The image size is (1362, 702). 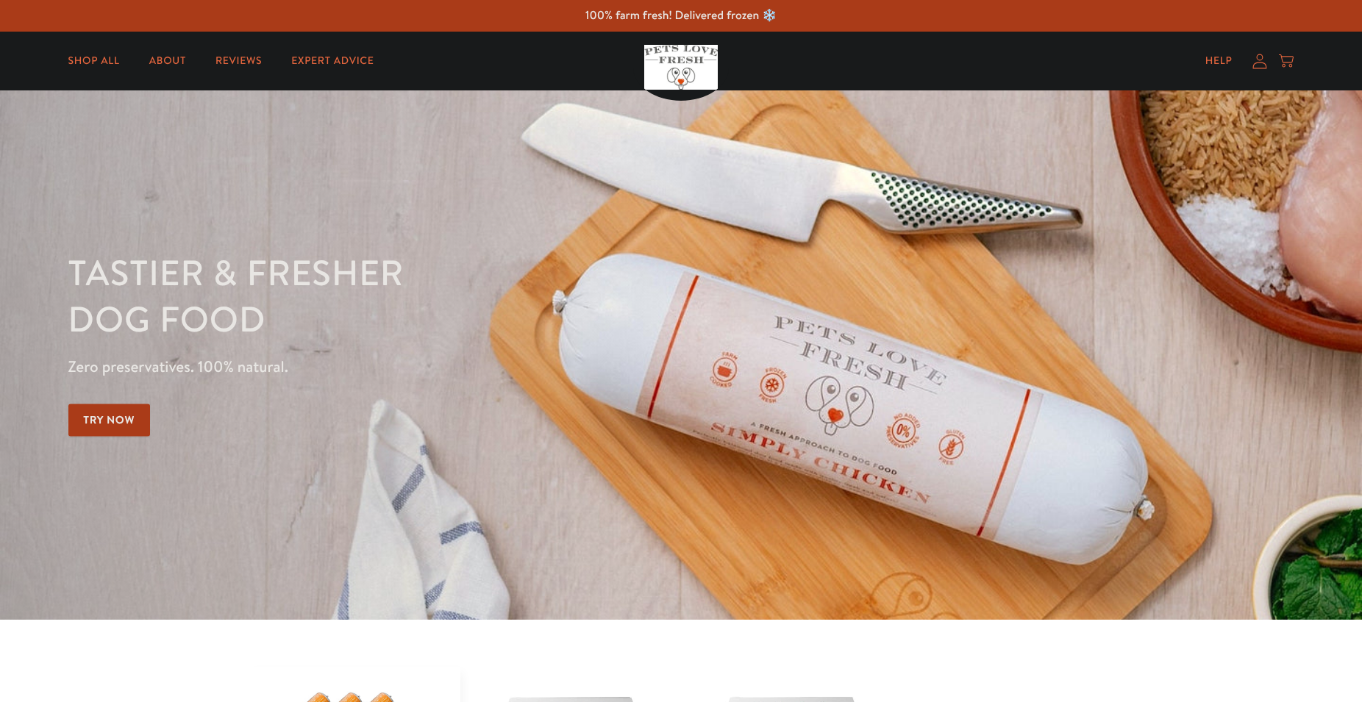 What do you see at coordinates (476, 367) in the screenshot?
I see `p: Zero preservatives. 100% natural.` at bounding box center [476, 367].